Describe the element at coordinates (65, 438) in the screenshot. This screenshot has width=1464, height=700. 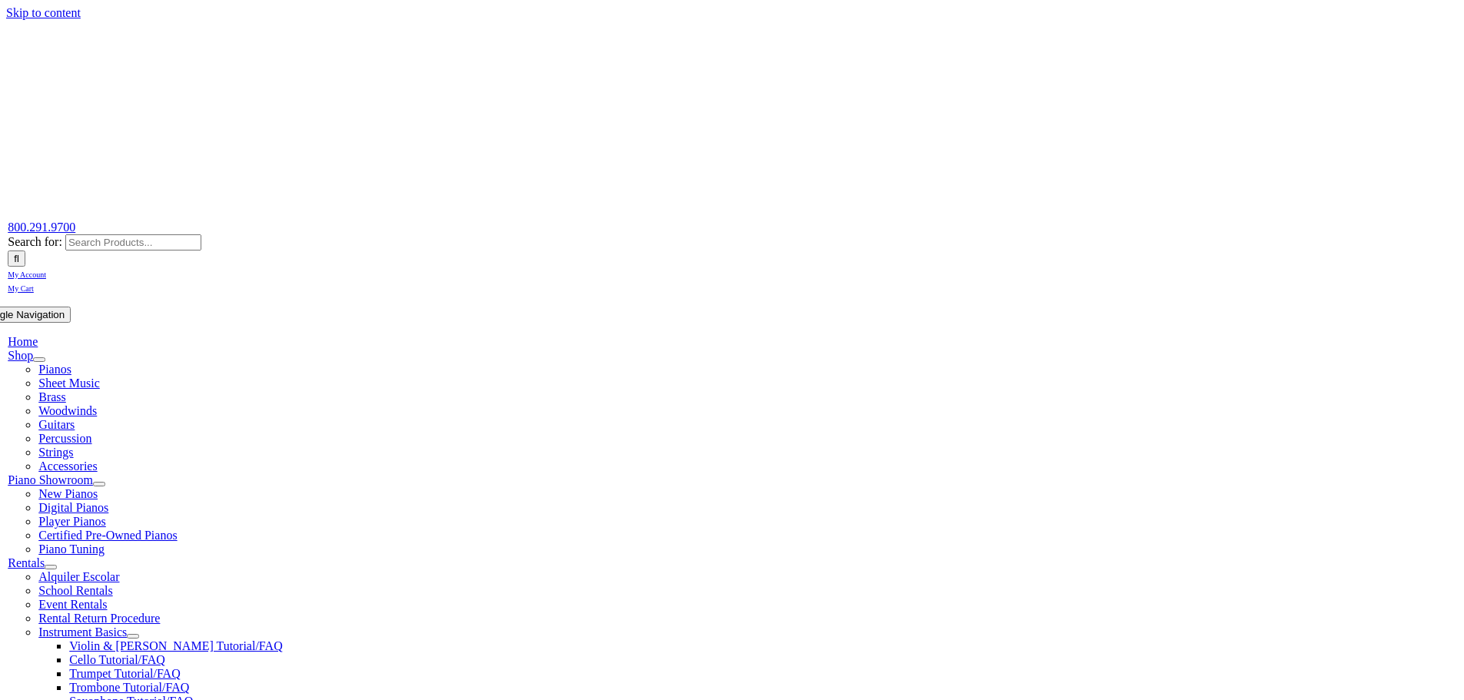
I see `span: Percussion` at that location.